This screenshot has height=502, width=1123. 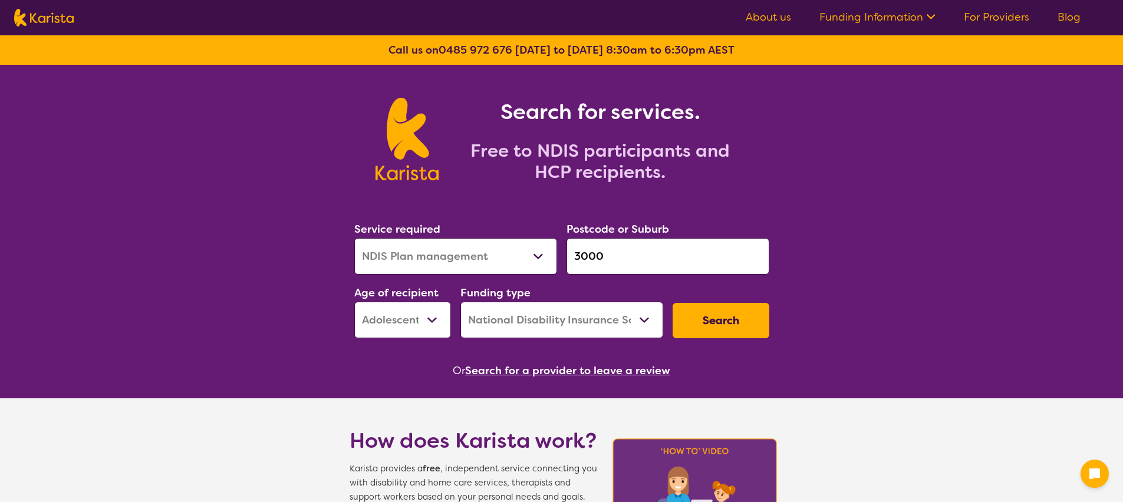 What do you see at coordinates (618, 229) in the screenshot?
I see `label: Postcode or Suburb` at bounding box center [618, 229].